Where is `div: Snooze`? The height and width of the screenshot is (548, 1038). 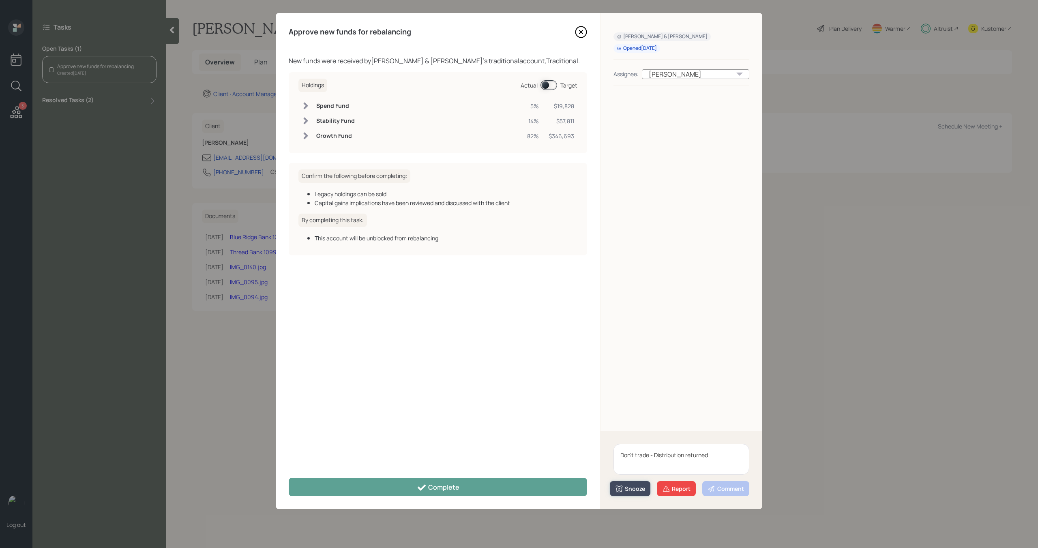
div: Snooze is located at coordinates (630, 489).